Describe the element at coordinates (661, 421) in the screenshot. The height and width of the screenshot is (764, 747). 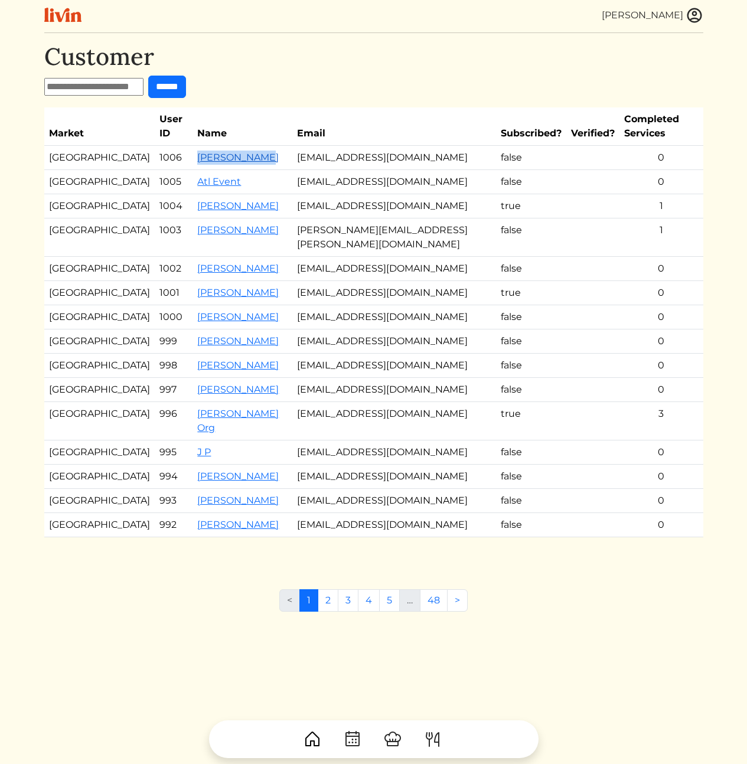
I see `td: 3` at that location.